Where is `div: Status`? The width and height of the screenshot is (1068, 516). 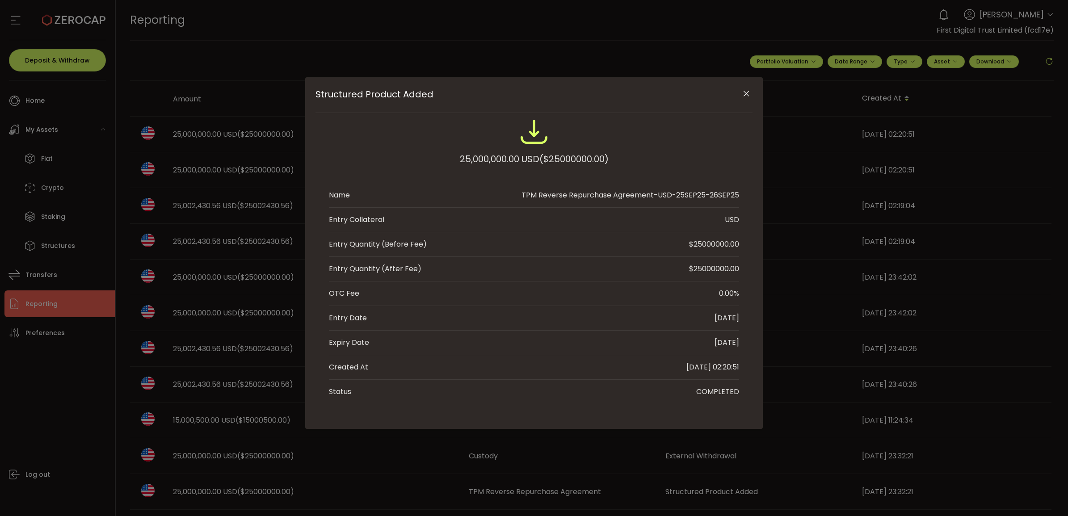
div: Status is located at coordinates (340, 392).